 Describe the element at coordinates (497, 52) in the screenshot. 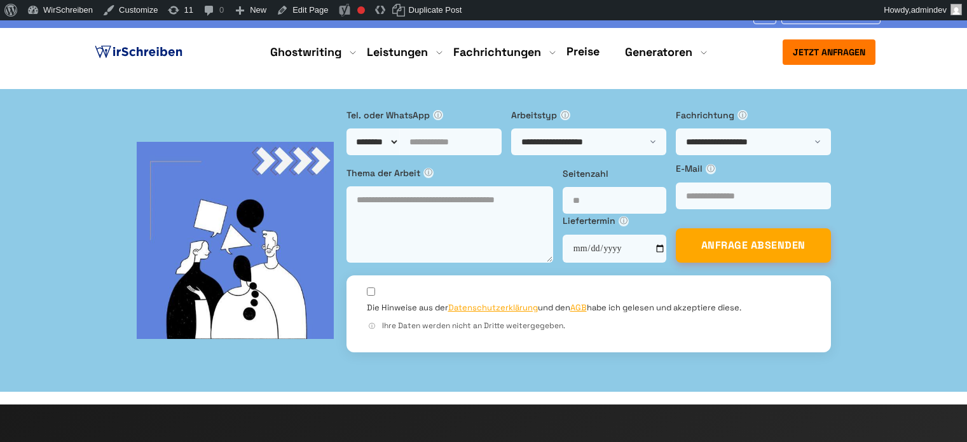

I see `a: Fachrichtungen` at that location.